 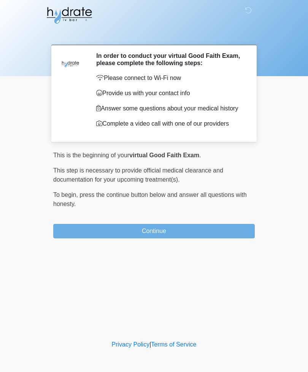 What do you see at coordinates (66, 195) in the screenshot?
I see `span: To begin,` at bounding box center [66, 195].